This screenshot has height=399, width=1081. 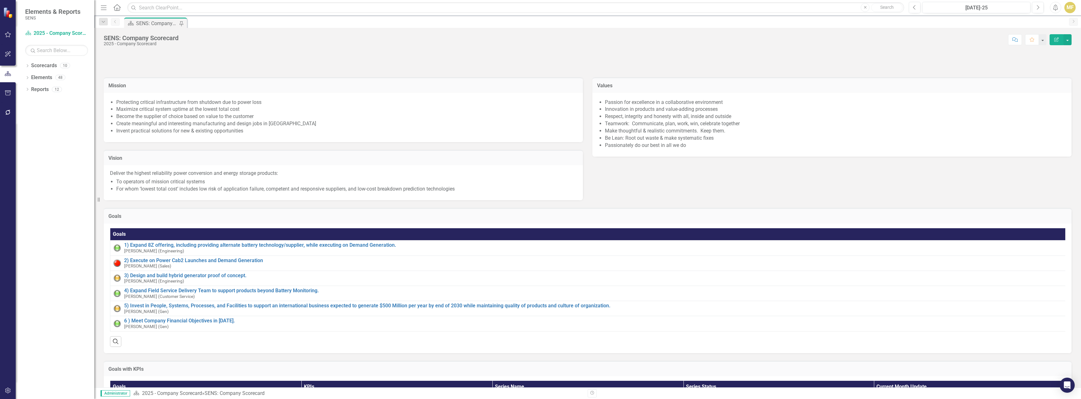 I want to click on a: Reports, so click(x=40, y=90).